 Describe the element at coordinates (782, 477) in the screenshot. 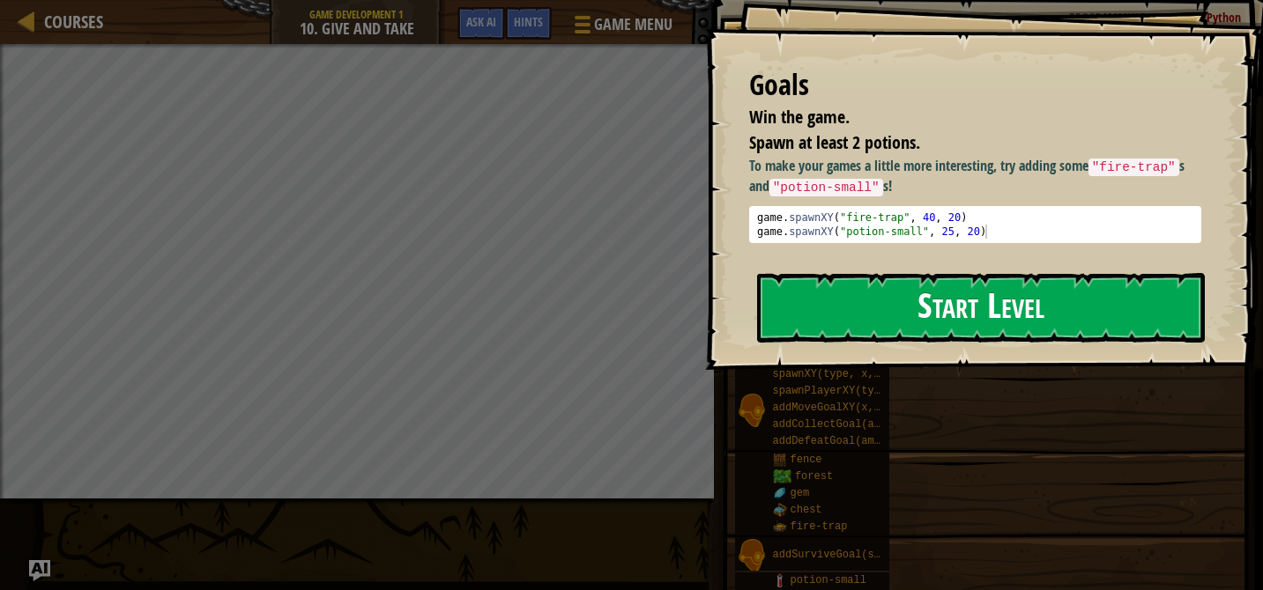

I see `img: trees_1.png` at that location.